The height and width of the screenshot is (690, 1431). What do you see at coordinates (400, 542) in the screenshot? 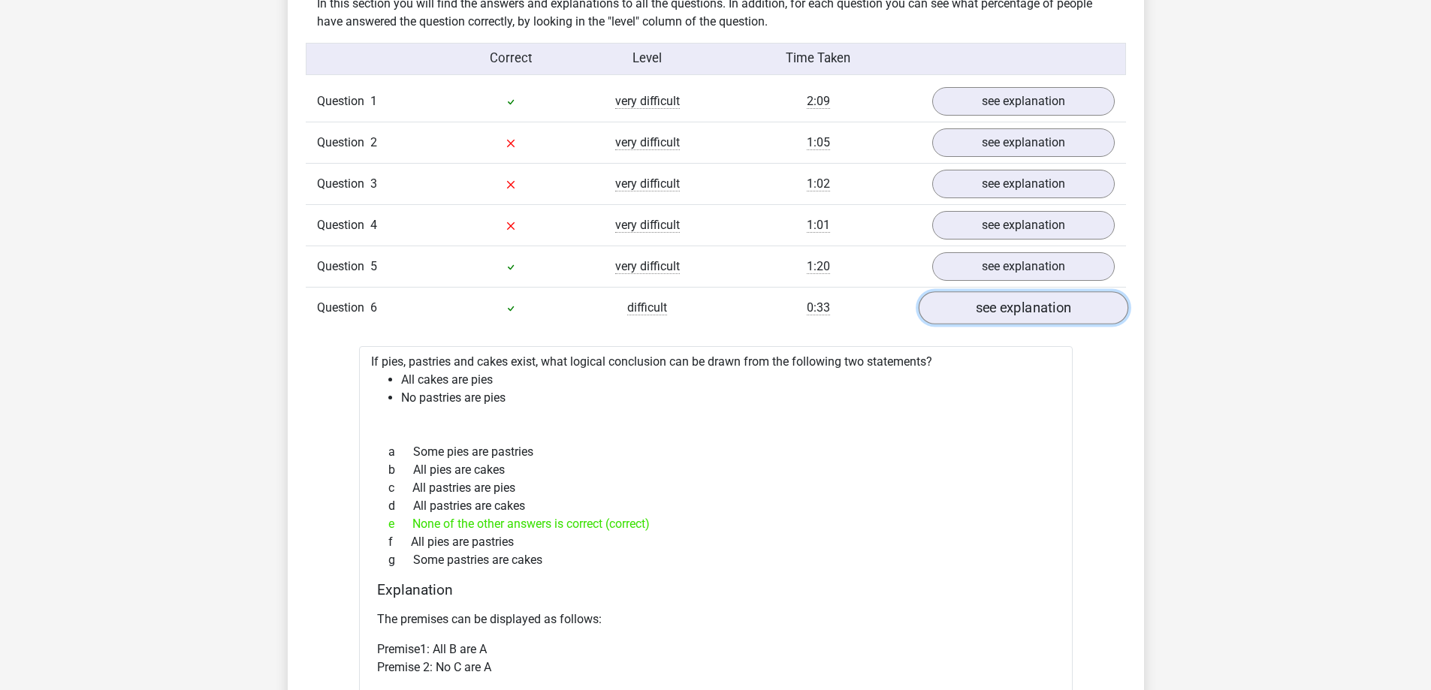
I see `span: f` at bounding box center [400, 542].